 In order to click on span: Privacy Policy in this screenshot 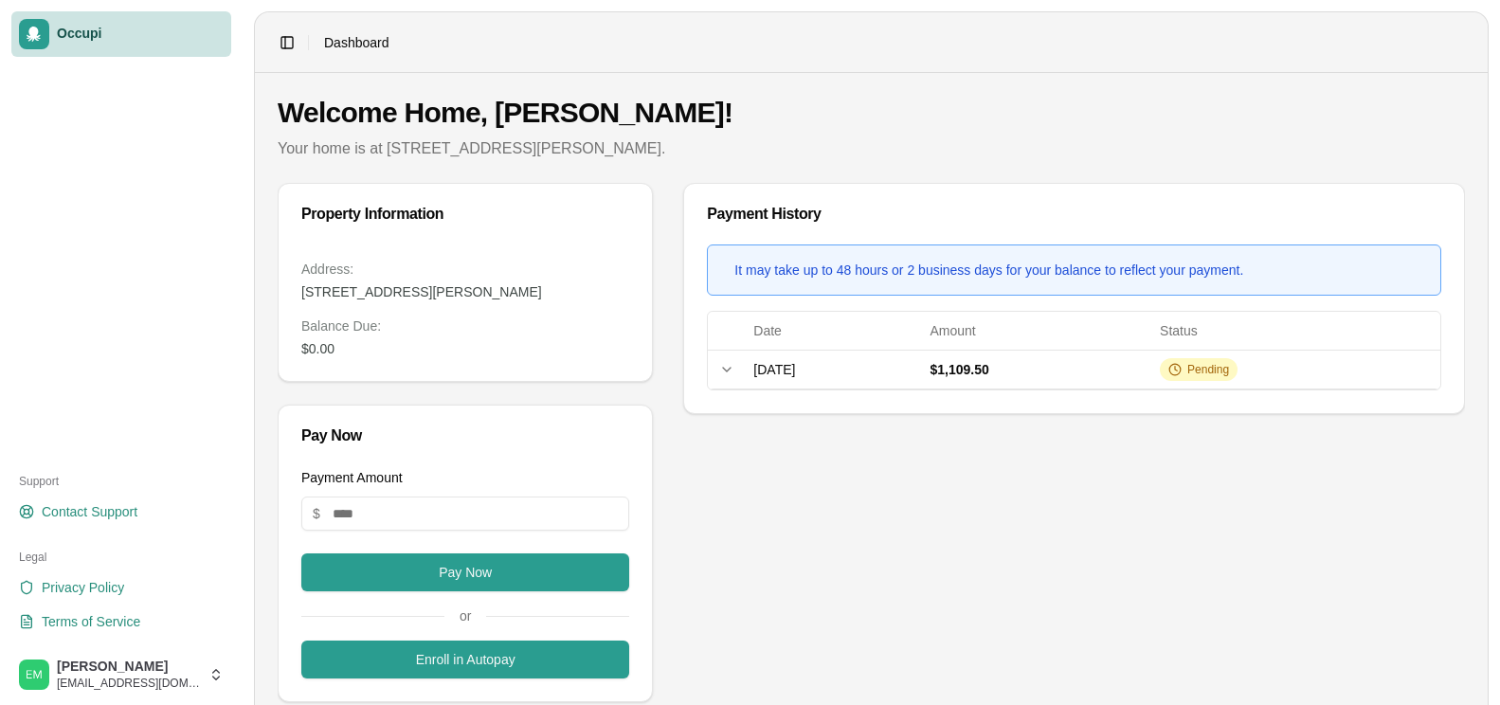, I will do `click(82, 588)`.